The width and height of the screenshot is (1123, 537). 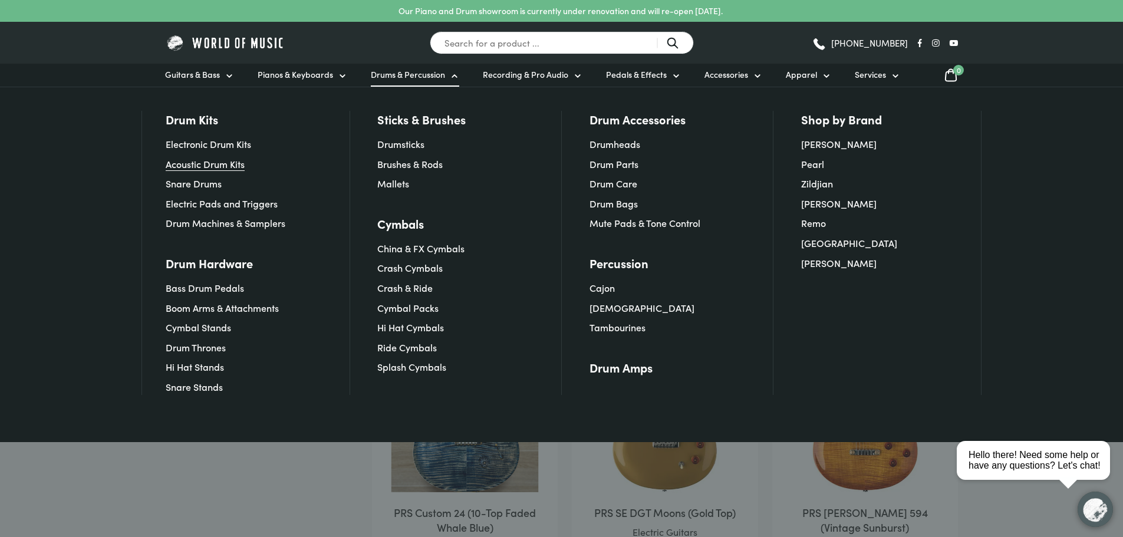 What do you see at coordinates (817, 183) in the screenshot?
I see `a: Zildjian` at bounding box center [817, 183].